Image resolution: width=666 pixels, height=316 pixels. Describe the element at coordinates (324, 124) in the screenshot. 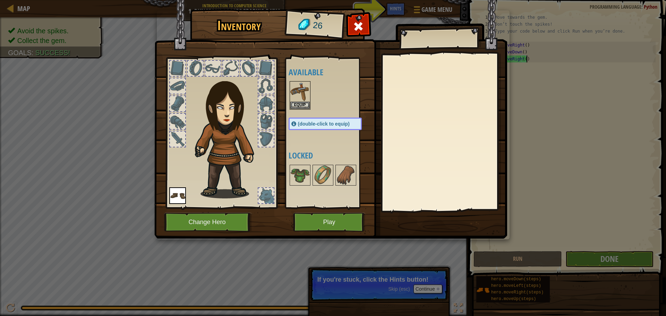

I see `span: (double-click to equip)` at that location.